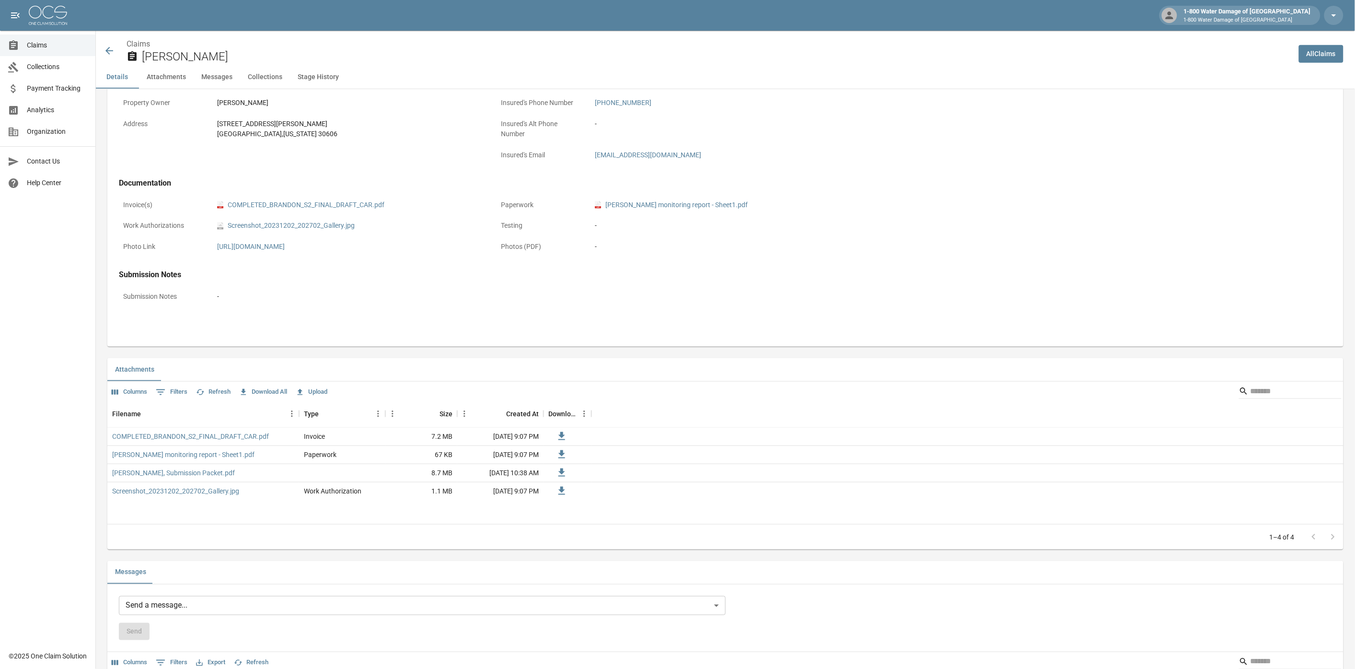 The image size is (1355, 669). What do you see at coordinates (491, 183) in the screenshot?
I see `h4: Documentation` at bounding box center [491, 183].